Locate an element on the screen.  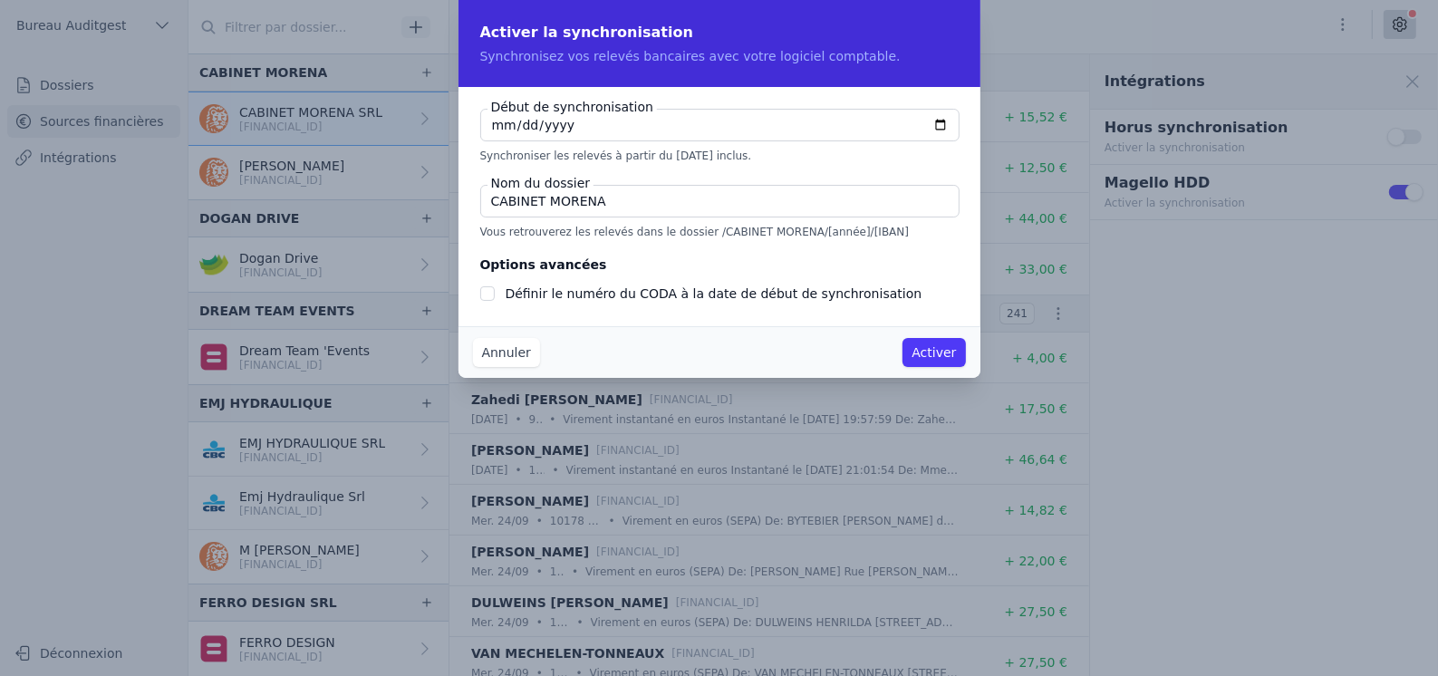
label: Définir le numéro du CODA à la date de début de synchronisation is located at coordinates (714, 294).